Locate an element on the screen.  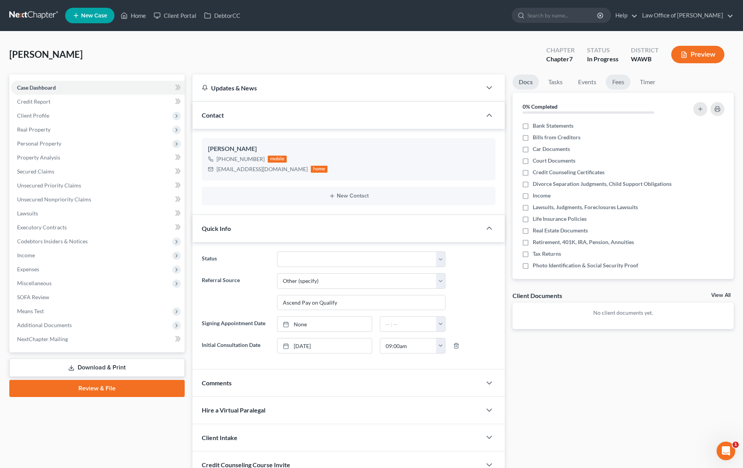
span: Expenses is located at coordinates (28, 269).